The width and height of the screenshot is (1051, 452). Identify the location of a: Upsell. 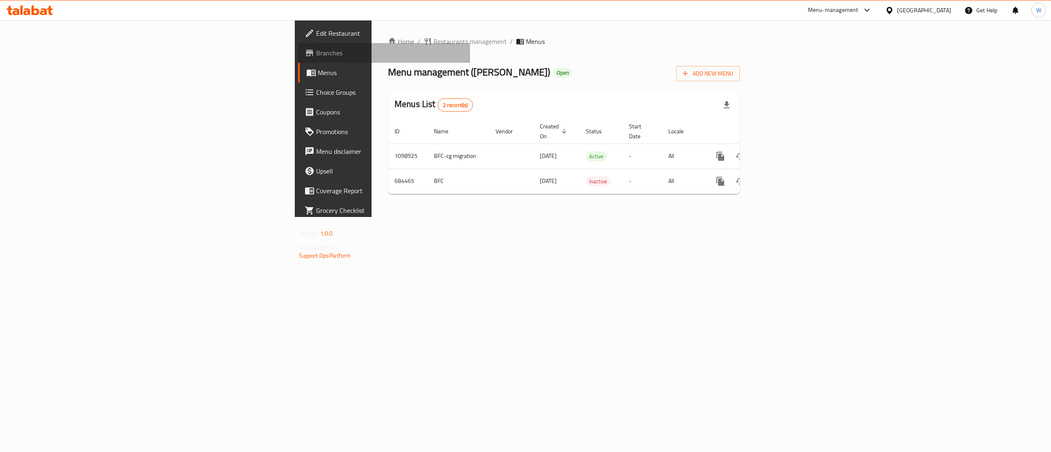
(384, 171).